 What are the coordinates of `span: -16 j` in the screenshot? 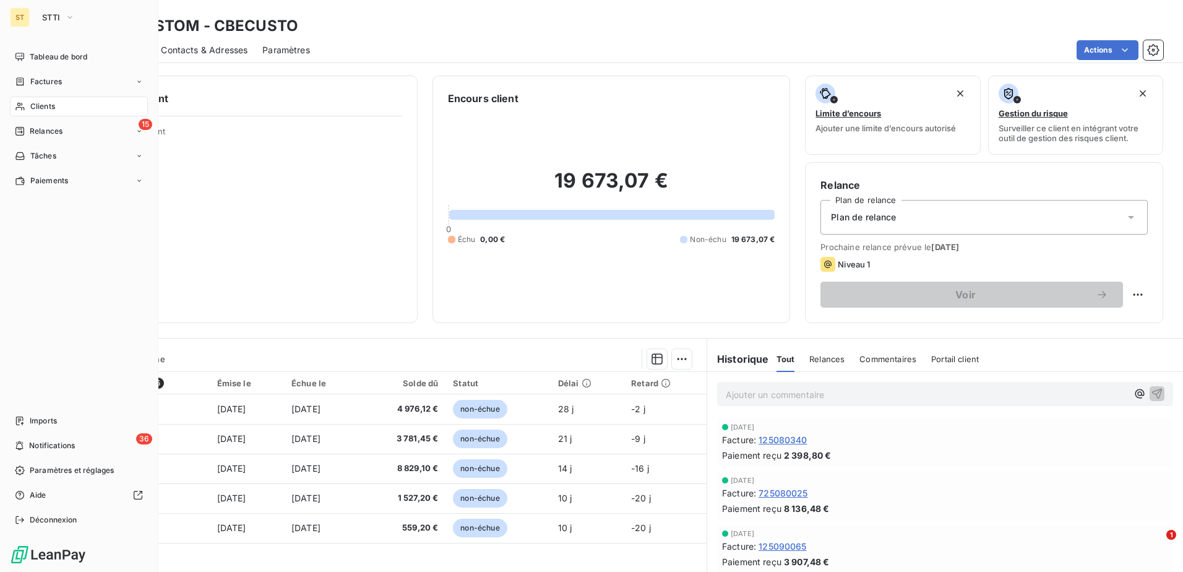 It's located at (640, 468).